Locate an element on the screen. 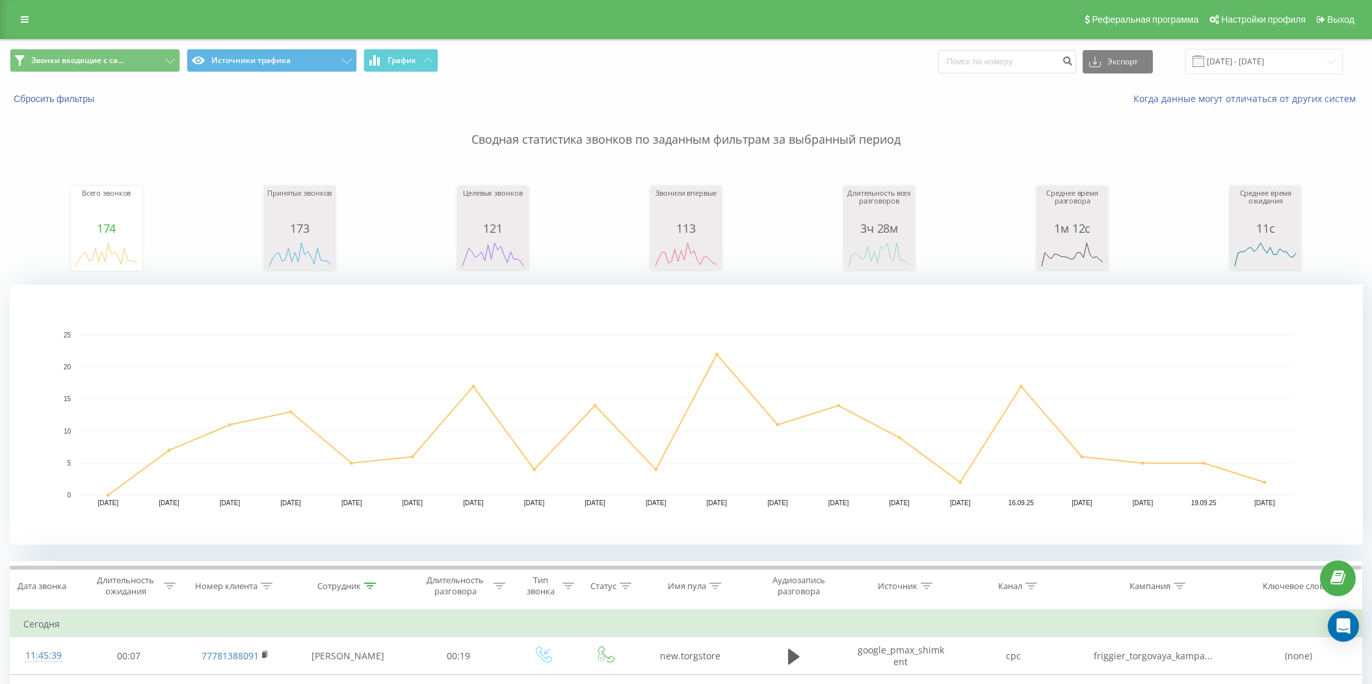 The width and height of the screenshot is (1372, 684). div: Open Intercom Messenger is located at coordinates (1344, 626).